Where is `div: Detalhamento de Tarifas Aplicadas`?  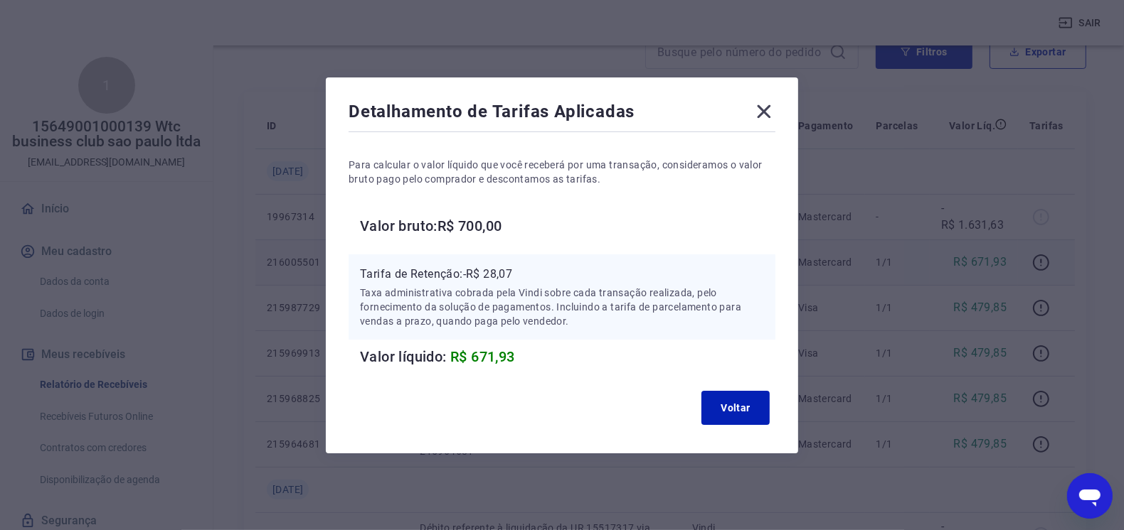
div: Detalhamento de Tarifas Aplicadas is located at coordinates (562, 114).